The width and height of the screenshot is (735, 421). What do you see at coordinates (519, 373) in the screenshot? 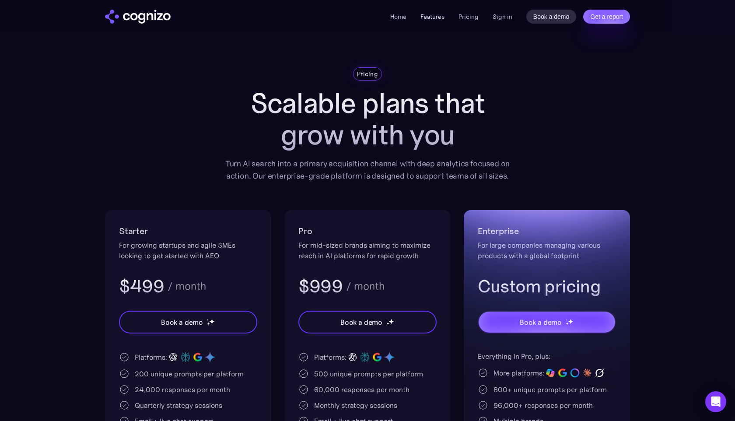
I see `div: More platforms:` at bounding box center [519, 373].